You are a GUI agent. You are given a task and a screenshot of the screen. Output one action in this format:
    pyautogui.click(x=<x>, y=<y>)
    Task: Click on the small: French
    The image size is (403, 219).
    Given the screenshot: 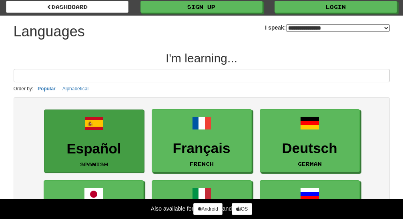 What is the action you would take?
    pyautogui.click(x=202, y=164)
    